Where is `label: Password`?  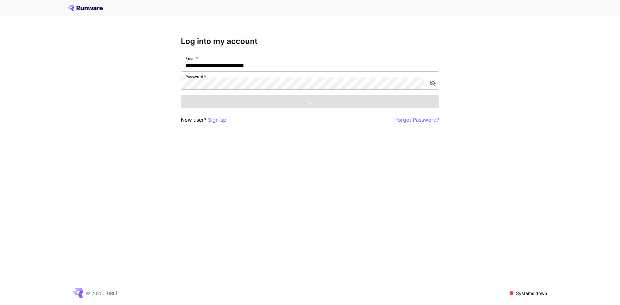
label: Password is located at coordinates (196, 77).